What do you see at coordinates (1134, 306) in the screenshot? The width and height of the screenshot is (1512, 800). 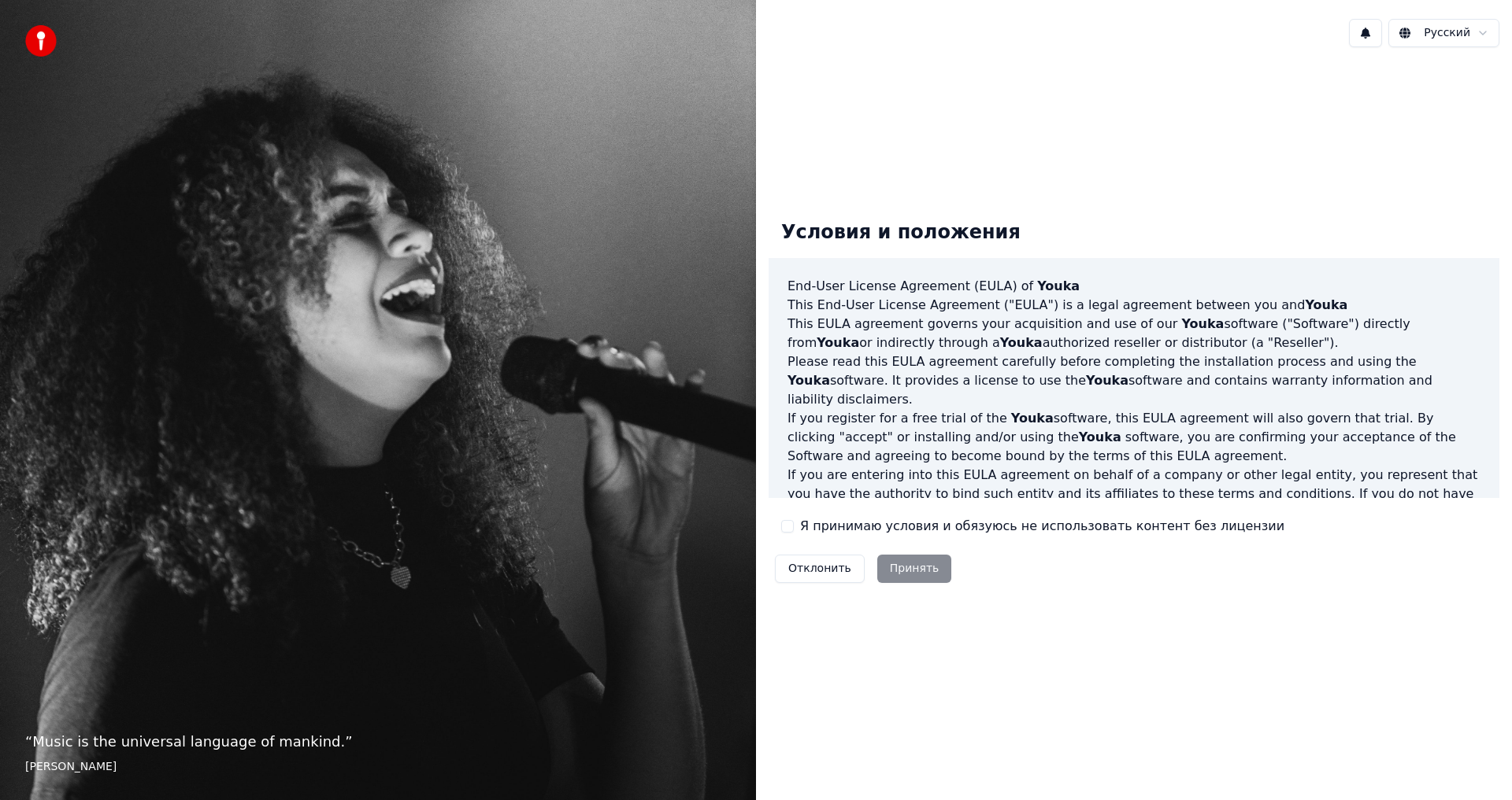 I see `p: This End-User License Agreement ("EULA") is a legal agreement between you and` at bounding box center [1134, 306].